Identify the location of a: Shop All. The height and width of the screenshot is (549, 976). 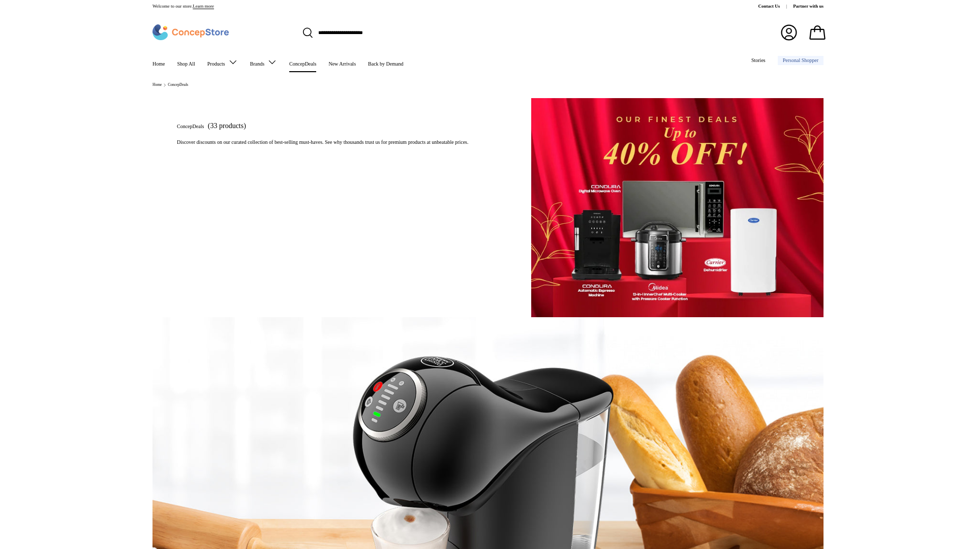
(185, 64).